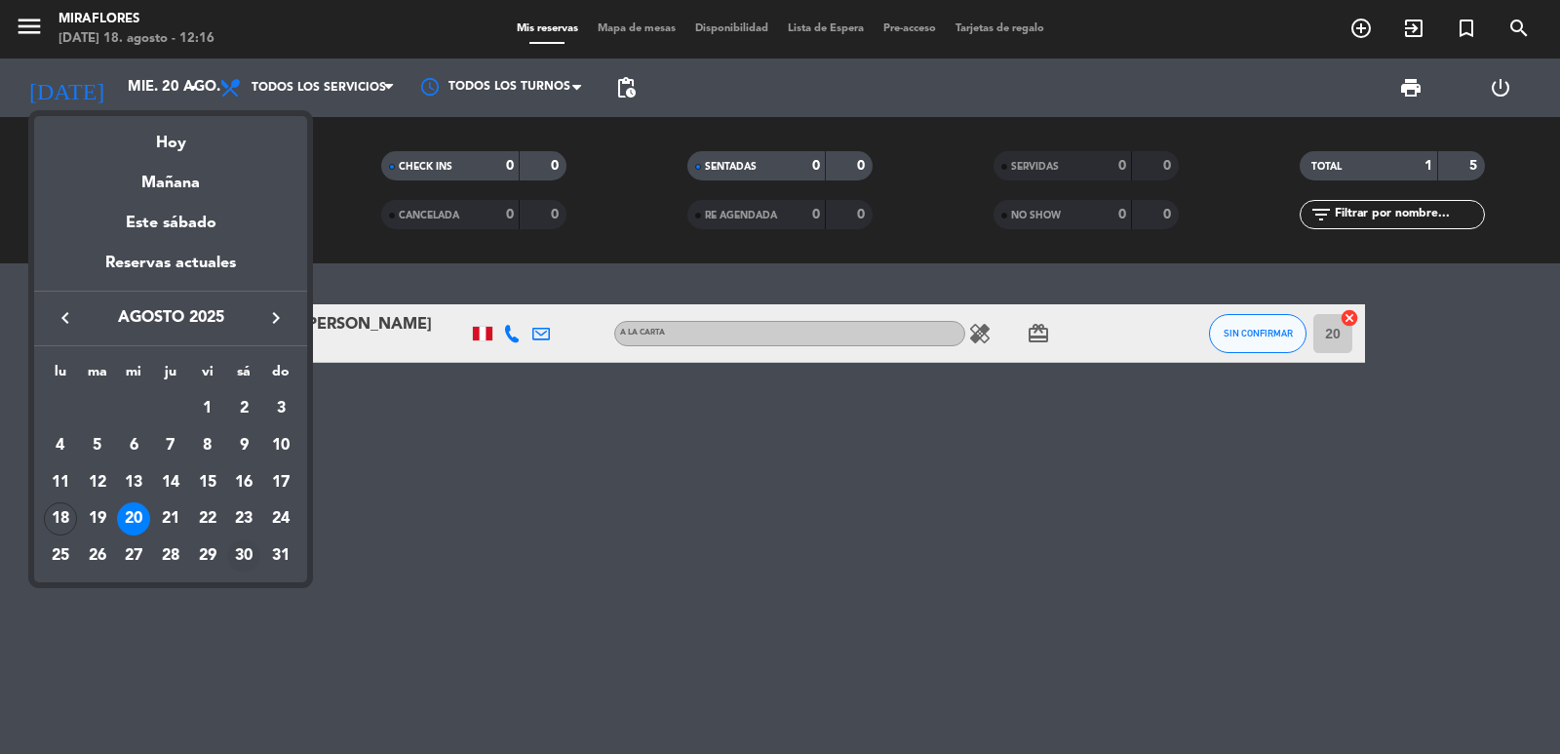  What do you see at coordinates (65, 318) in the screenshot?
I see `button: keyboard_arrow_left` at bounding box center [65, 318].